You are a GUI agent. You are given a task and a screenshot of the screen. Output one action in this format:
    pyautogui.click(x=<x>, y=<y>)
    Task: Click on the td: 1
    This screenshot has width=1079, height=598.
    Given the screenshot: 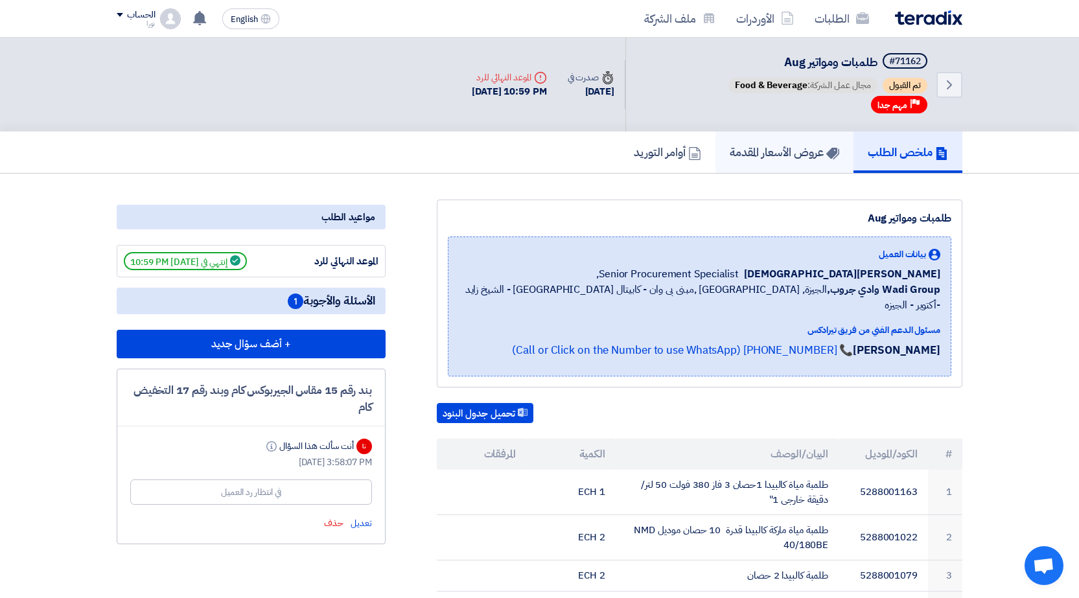 What is the action you would take?
    pyautogui.click(x=945, y=493)
    